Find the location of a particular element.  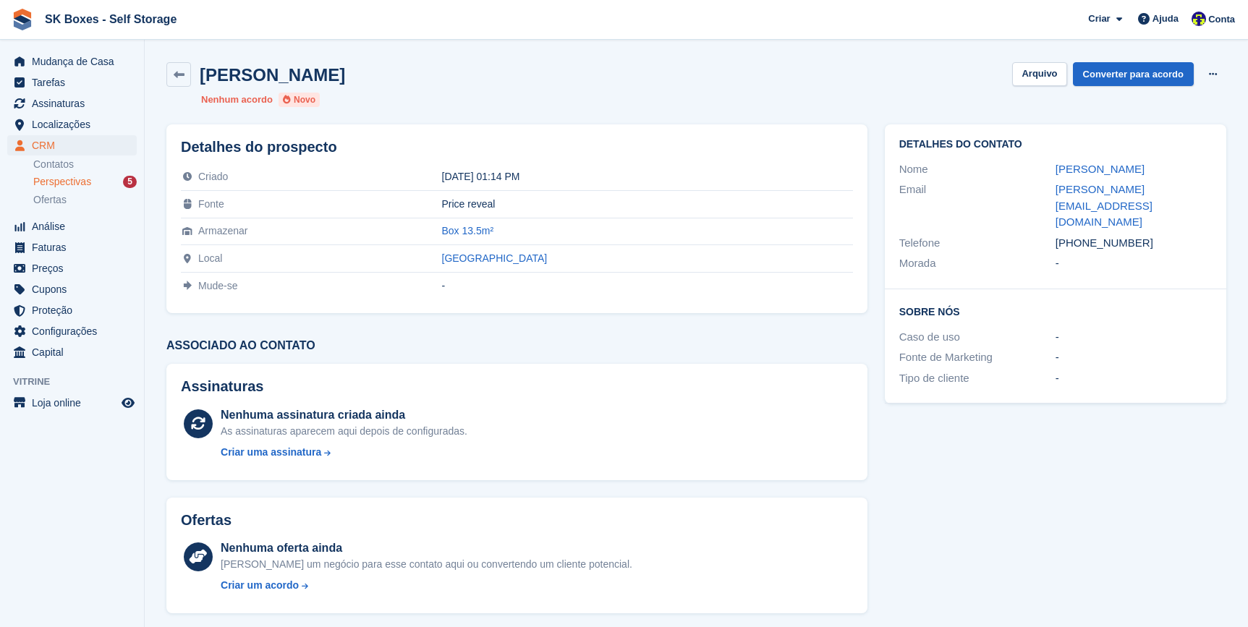

span: Análise is located at coordinates (75, 226).